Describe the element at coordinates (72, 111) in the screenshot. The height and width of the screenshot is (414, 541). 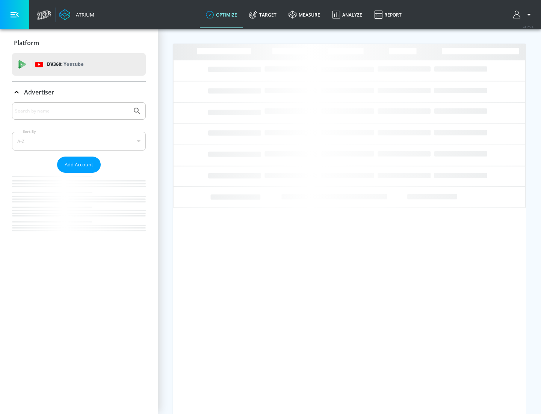
I see `input: Search by name` at that location.